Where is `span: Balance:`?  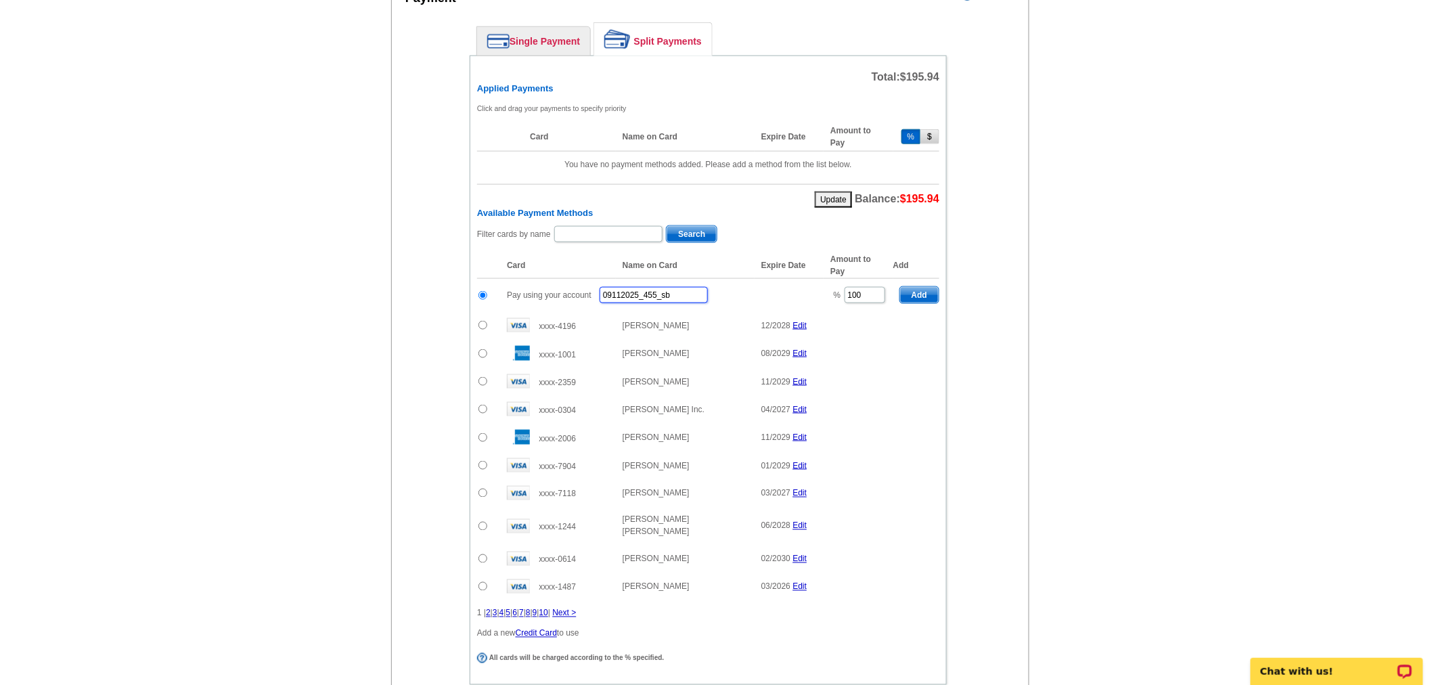 span: Balance: is located at coordinates (896, 198).